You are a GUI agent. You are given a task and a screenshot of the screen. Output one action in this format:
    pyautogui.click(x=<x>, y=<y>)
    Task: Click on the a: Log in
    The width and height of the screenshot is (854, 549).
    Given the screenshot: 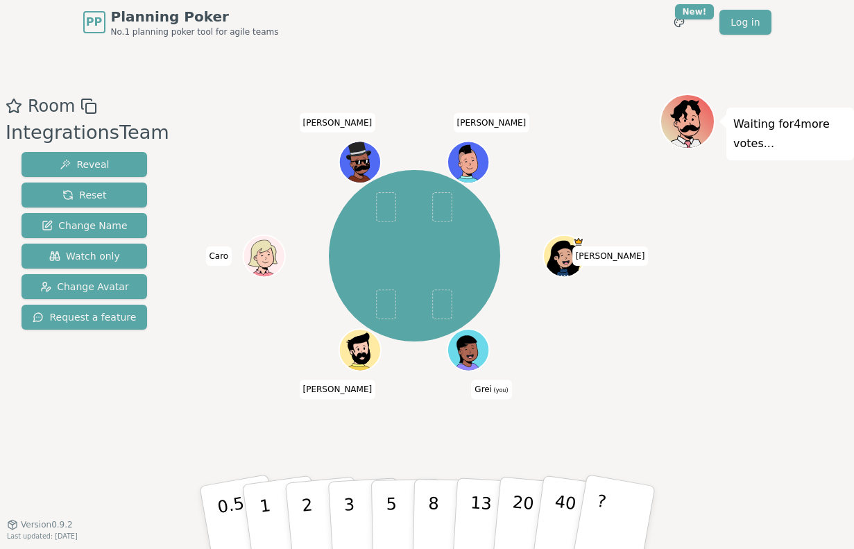 What is the action you would take?
    pyautogui.click(x=745, y=22)
    